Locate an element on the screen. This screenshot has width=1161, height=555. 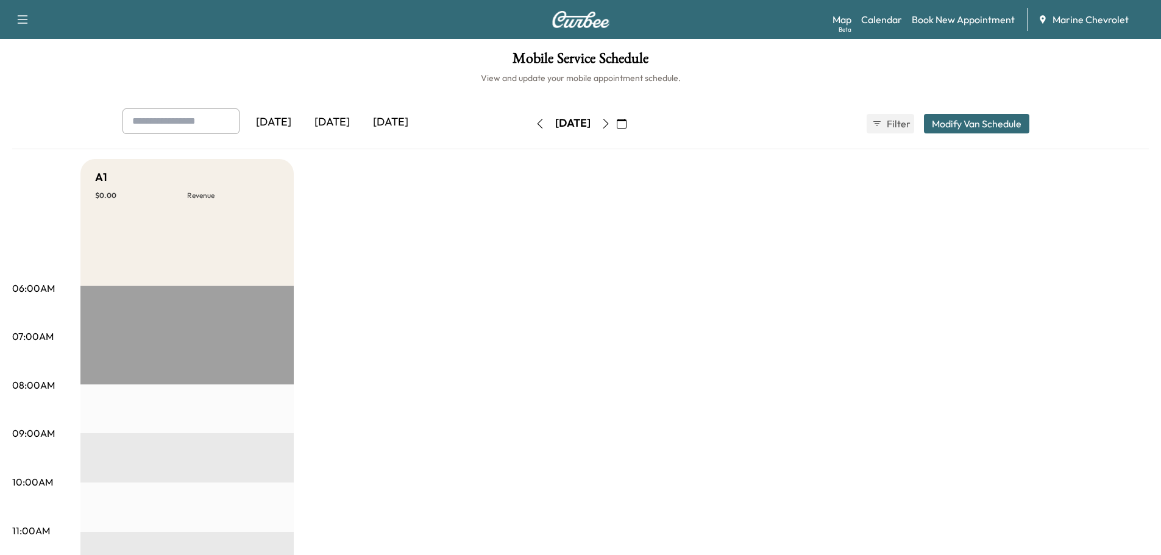
img: Curbee Logo is located at coordinates (581, 19).